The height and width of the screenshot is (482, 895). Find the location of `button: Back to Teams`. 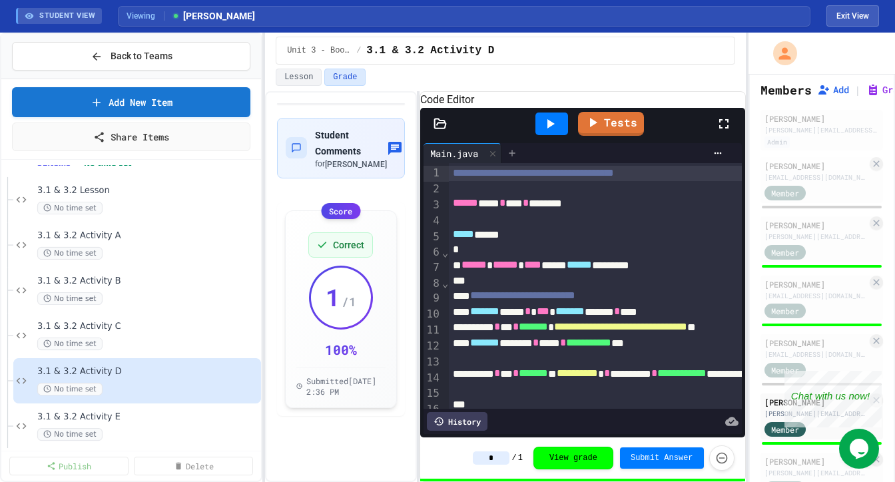

button: Back to Teams is located at coordinates (131, 56).